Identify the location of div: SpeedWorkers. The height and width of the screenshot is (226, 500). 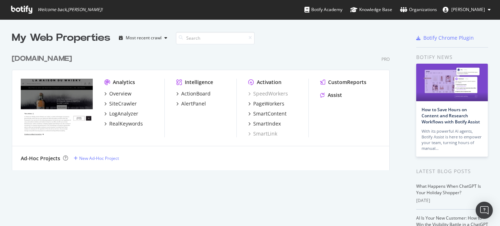
(268, 94).